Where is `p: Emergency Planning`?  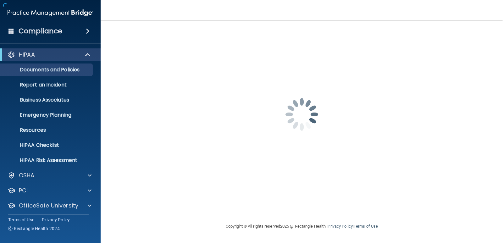
p: Emergency Planning is located at coordinates (47, 115).